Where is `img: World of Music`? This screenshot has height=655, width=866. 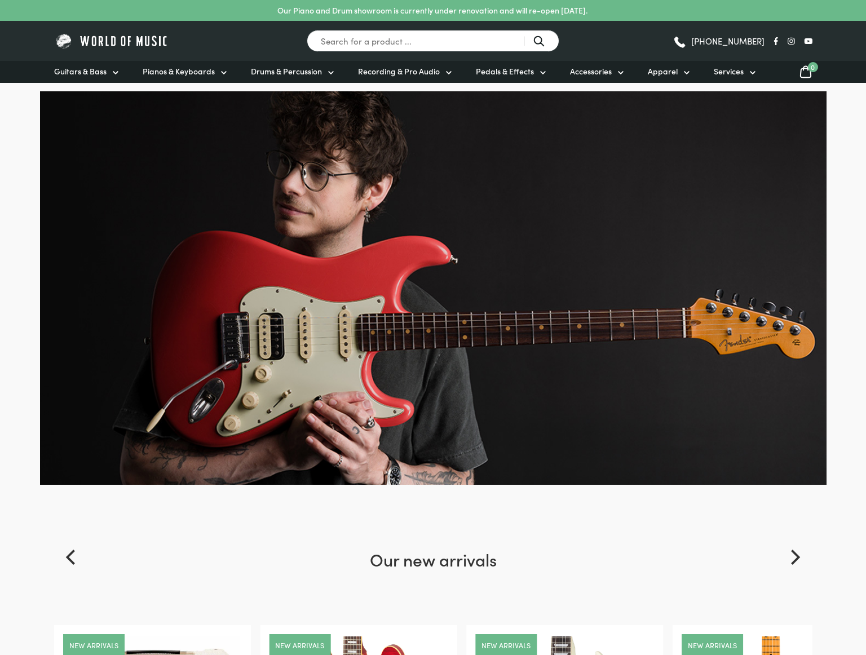
img: World of Music is located at coordinates (112, 41).